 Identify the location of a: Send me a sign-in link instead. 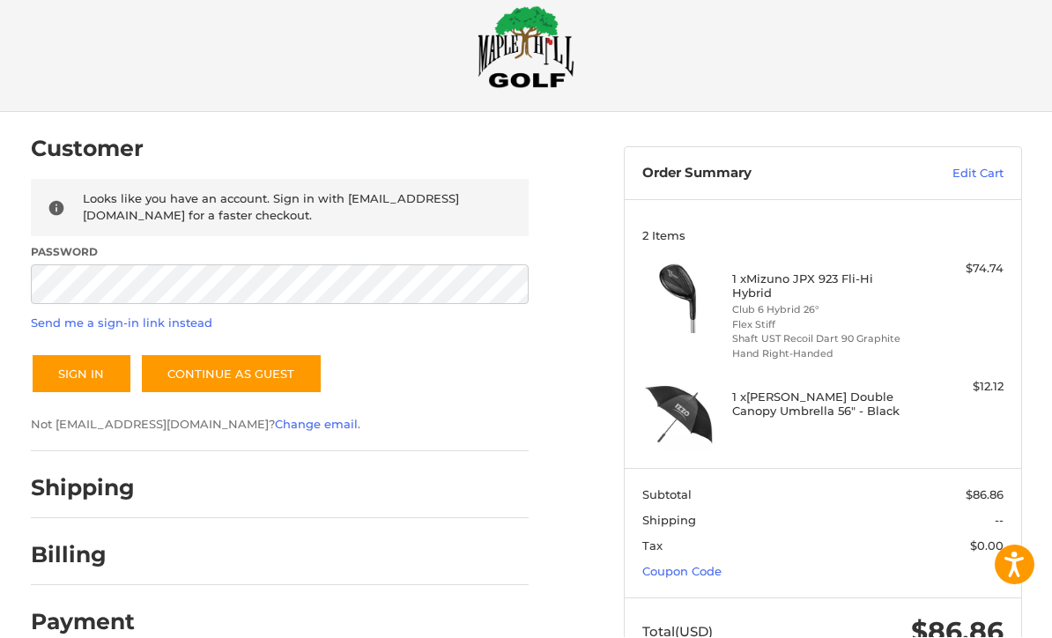
(122, 323).